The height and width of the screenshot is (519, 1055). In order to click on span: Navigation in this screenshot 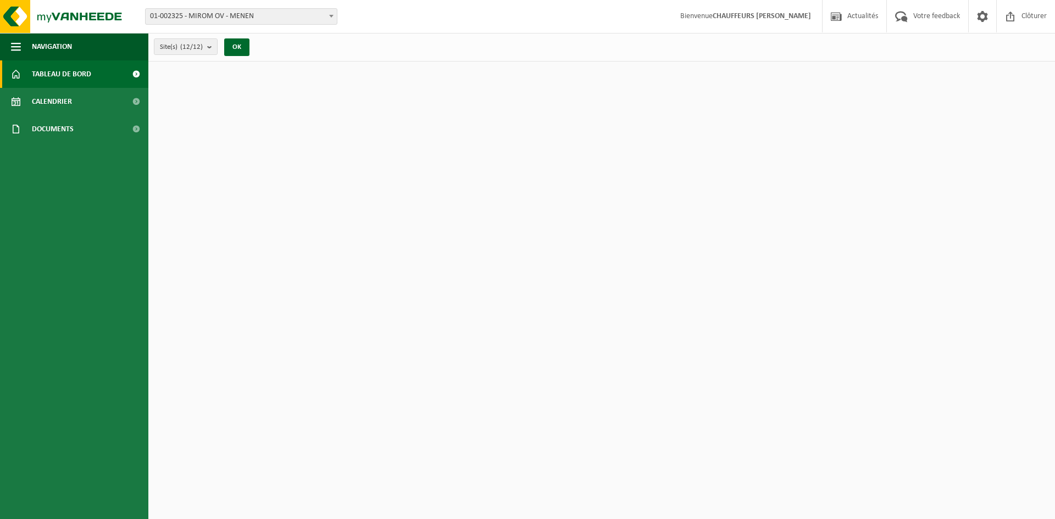, I will do `click(52, 47)`.